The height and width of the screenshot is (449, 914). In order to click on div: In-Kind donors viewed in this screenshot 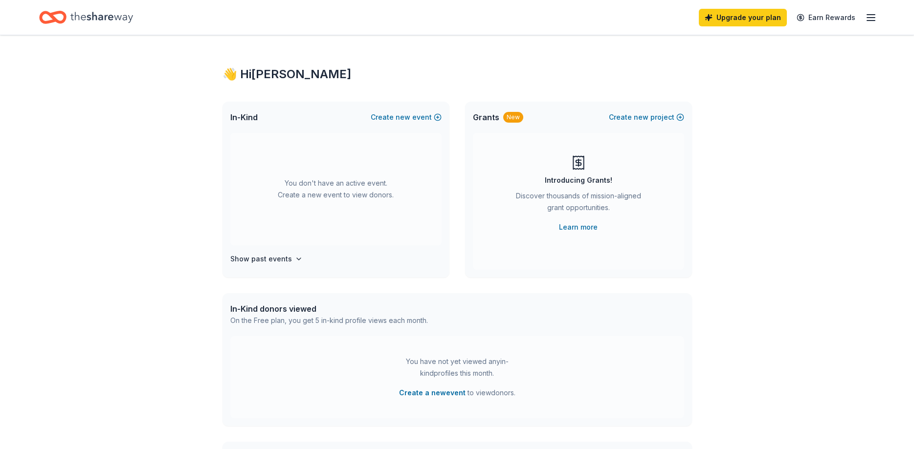, I will do `click(329, 309)`.